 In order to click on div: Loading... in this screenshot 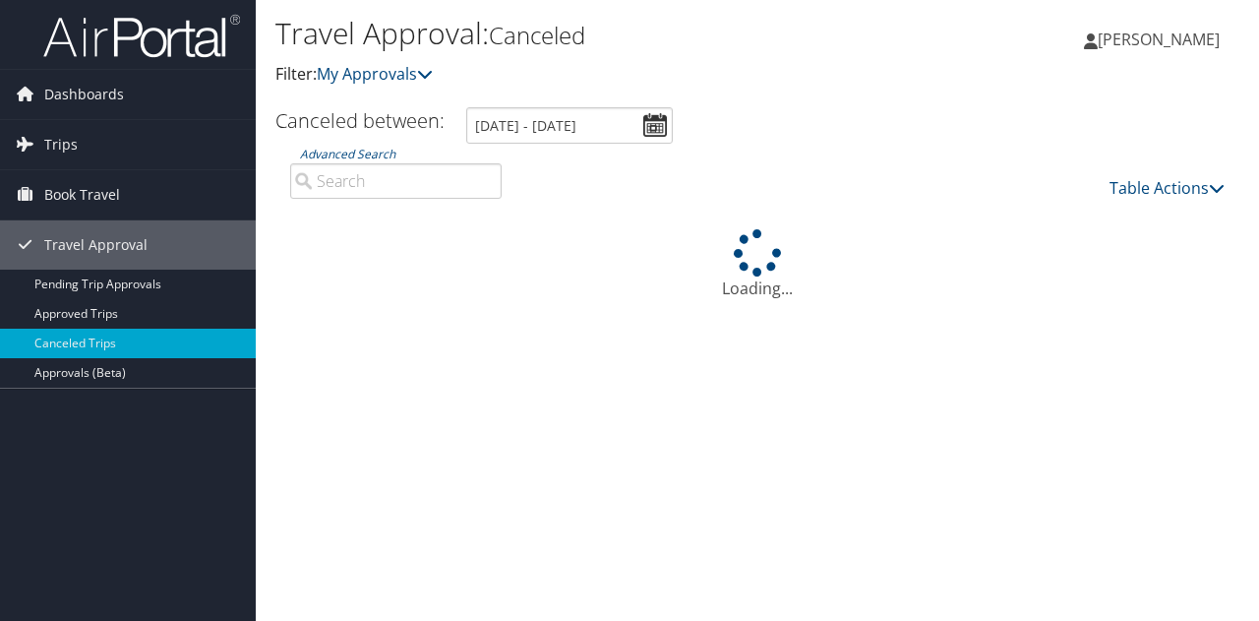, I will do `click(757, 265)`.